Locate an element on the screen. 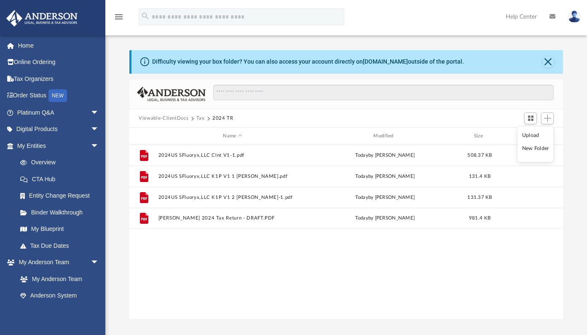 The width and height of the screenshot is (587, 335). a: CTA Hub is located at coordinates (61, 179).